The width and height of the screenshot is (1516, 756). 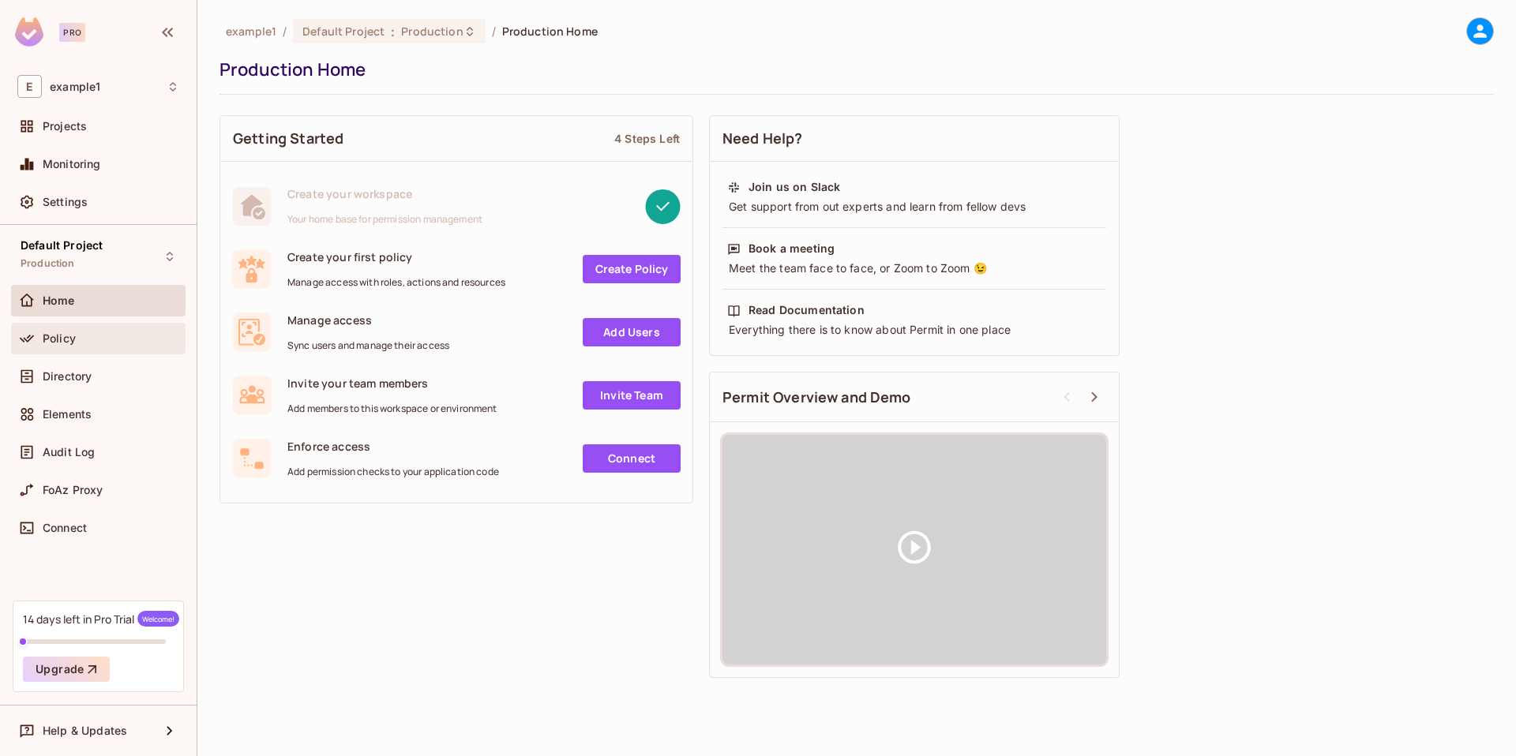 I want to click on span: Workspace: example1, so click(x=75, y=87).